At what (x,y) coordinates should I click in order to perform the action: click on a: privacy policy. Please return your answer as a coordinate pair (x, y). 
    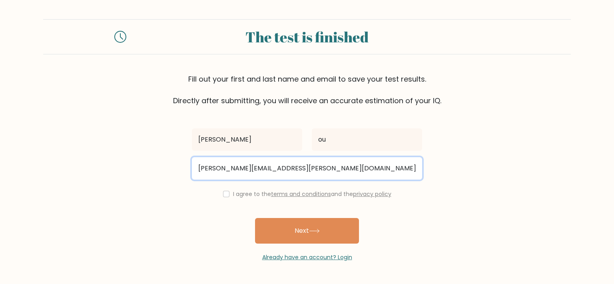
    Looking at the image, I should click on (372, 194).